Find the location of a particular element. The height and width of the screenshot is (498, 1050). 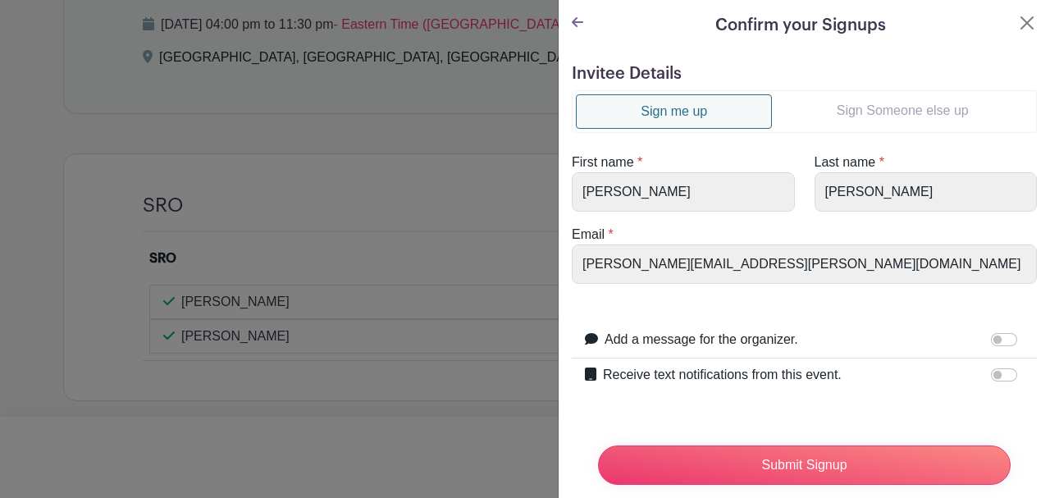

label: Last name is located at coordinates (845, 162).